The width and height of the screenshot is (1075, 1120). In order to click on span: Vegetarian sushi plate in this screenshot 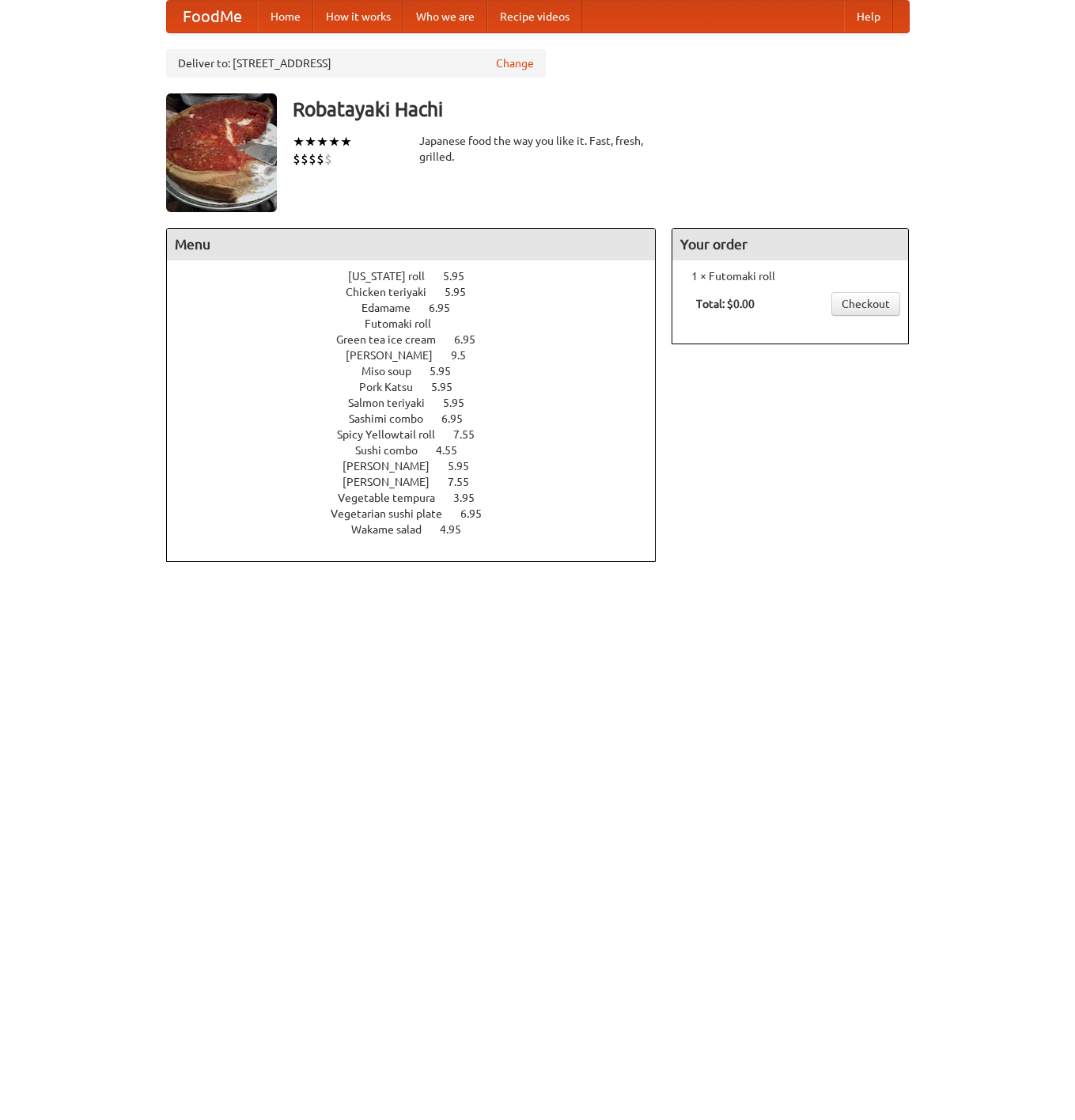, I will do `click(394, 513)`.